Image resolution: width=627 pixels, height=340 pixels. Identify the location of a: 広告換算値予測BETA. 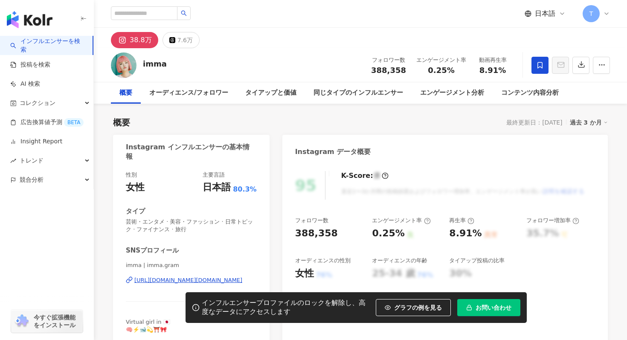
(47, 122).